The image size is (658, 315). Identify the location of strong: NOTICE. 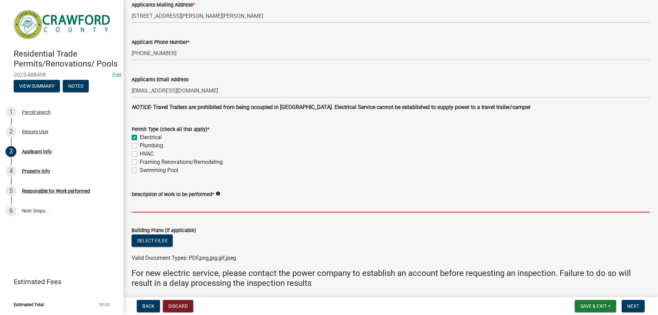
(141, 107).